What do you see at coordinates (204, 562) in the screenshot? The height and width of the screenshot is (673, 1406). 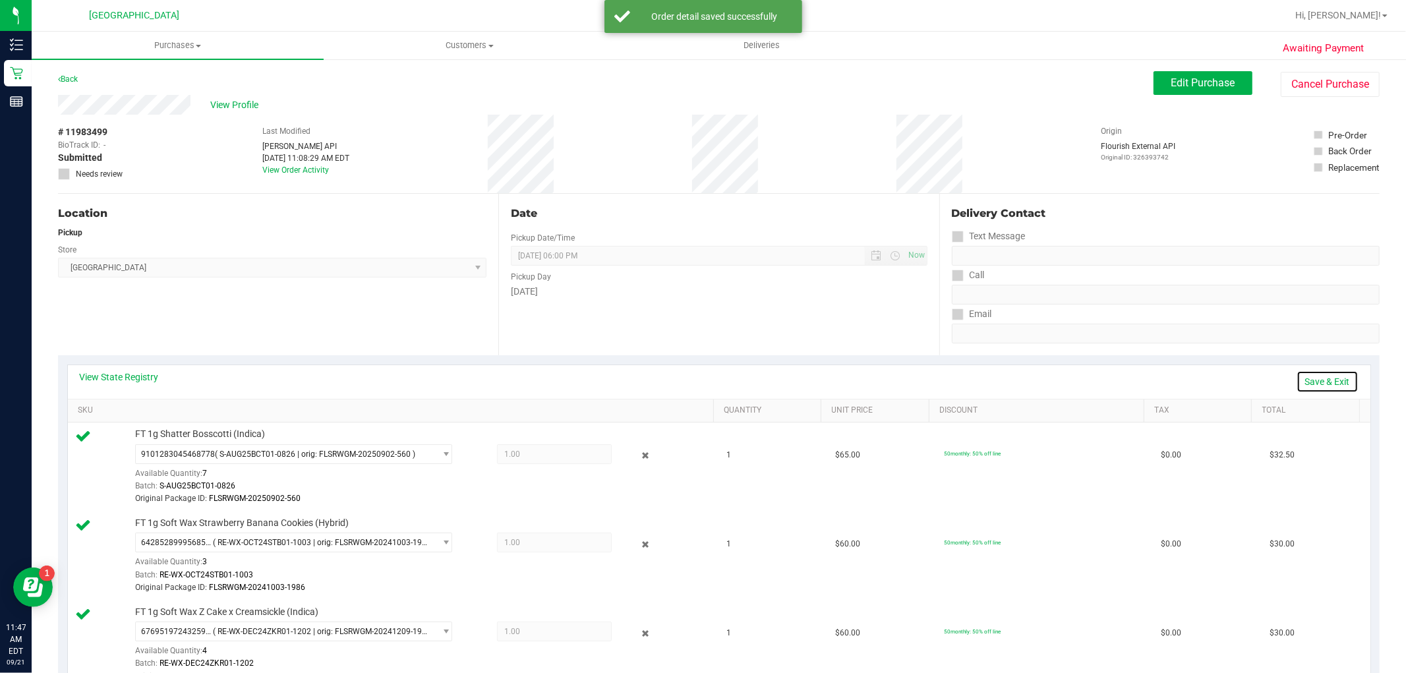 I see `span: 3` at bounding box center [204, 562].